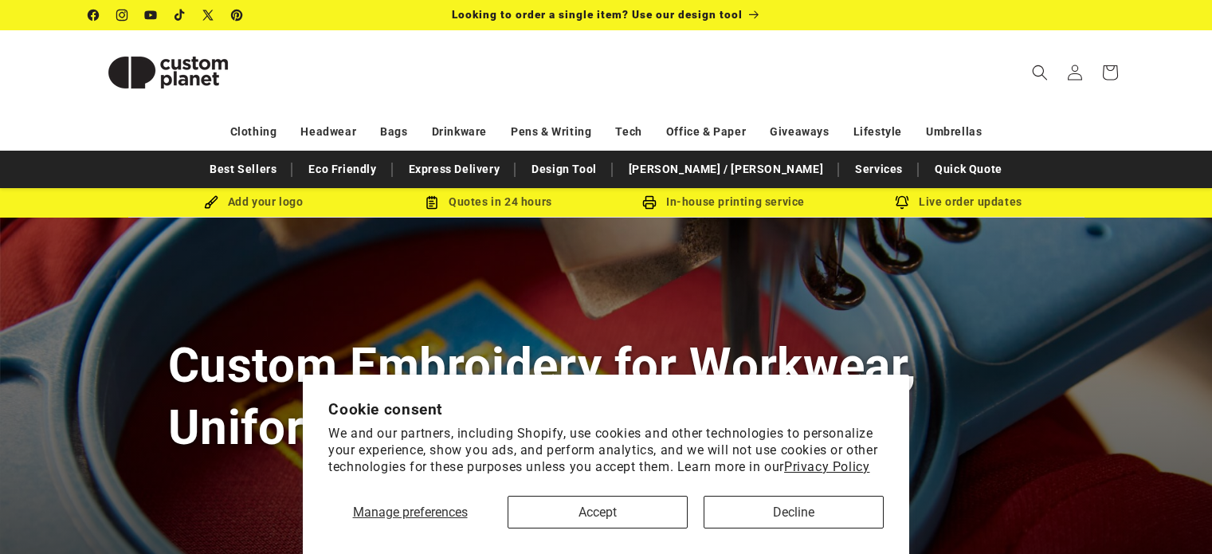 The height and width of the screenshot is (554, 1212). What do you see at coordinates (826, 466) in the screenshot?
I see `a: Privacy Policy` at bounding box center [826, 466].